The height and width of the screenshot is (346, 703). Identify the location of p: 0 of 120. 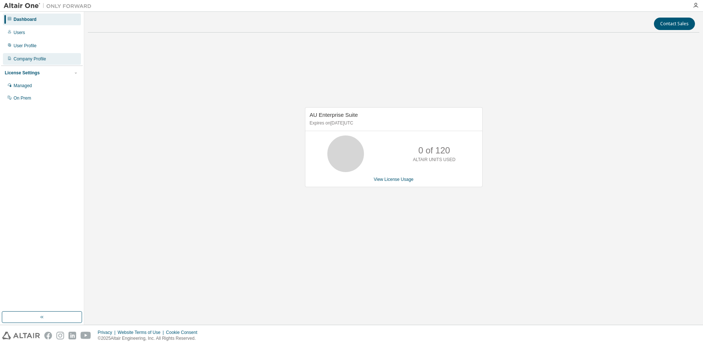
(434, 150).